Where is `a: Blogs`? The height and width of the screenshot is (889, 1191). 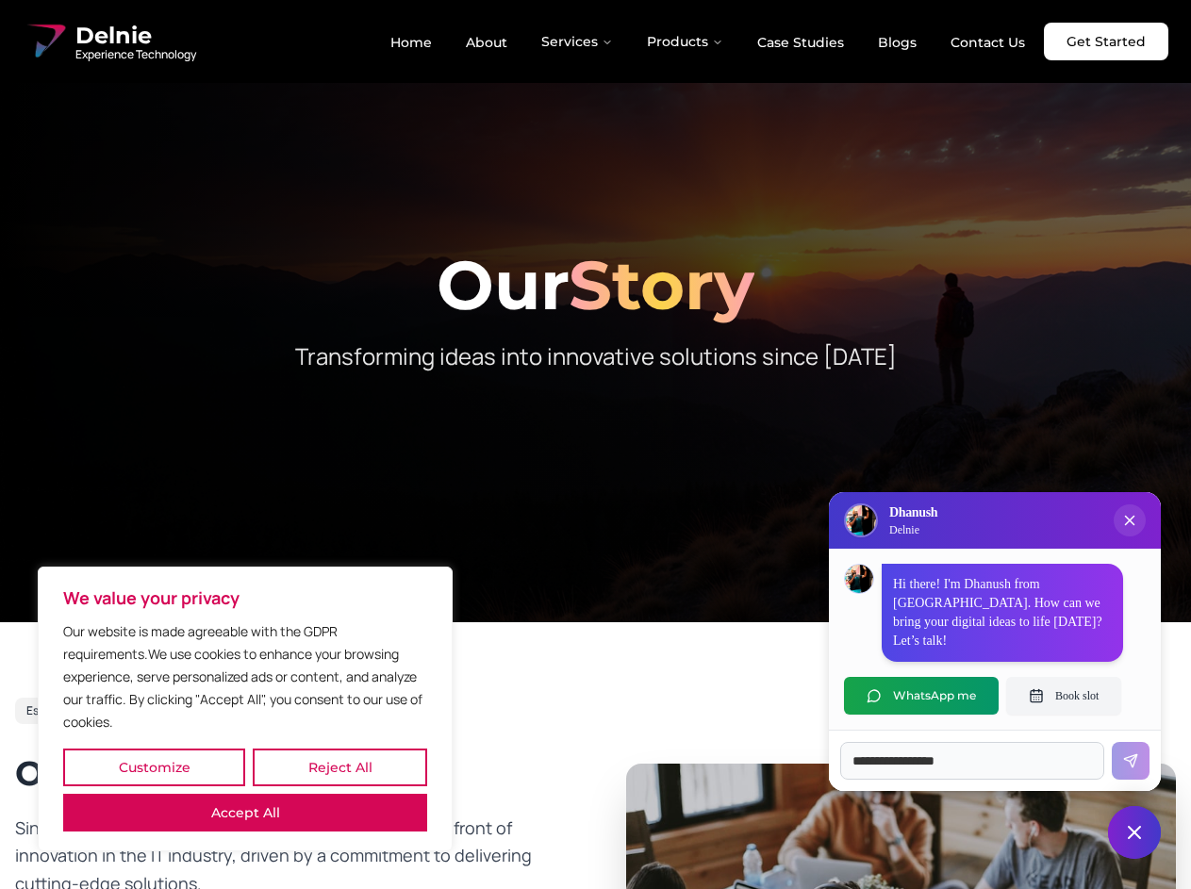
a: Blogs is located at coordinates (897, 42).